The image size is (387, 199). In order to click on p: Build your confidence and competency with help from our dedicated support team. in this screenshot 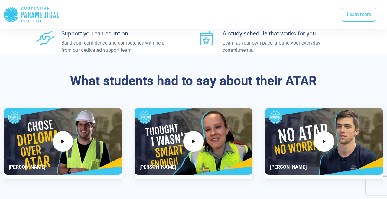, I will do `click(118, 47)`.